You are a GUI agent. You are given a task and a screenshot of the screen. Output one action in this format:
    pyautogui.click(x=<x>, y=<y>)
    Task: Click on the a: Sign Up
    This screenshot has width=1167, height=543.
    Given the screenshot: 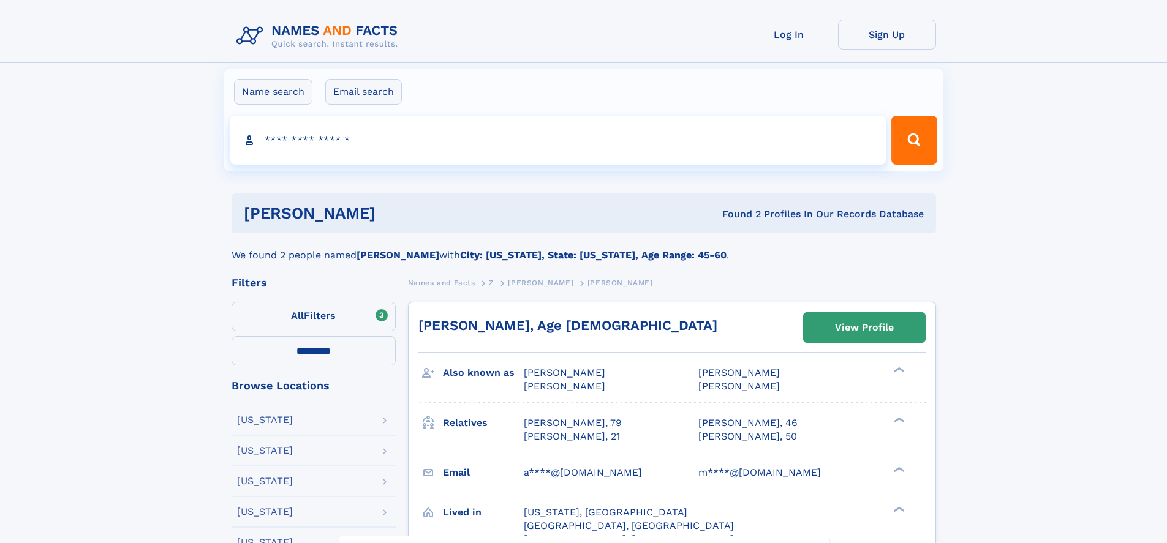 What is the action you would take?
    pyautogui.click(x=887, y=34)
    